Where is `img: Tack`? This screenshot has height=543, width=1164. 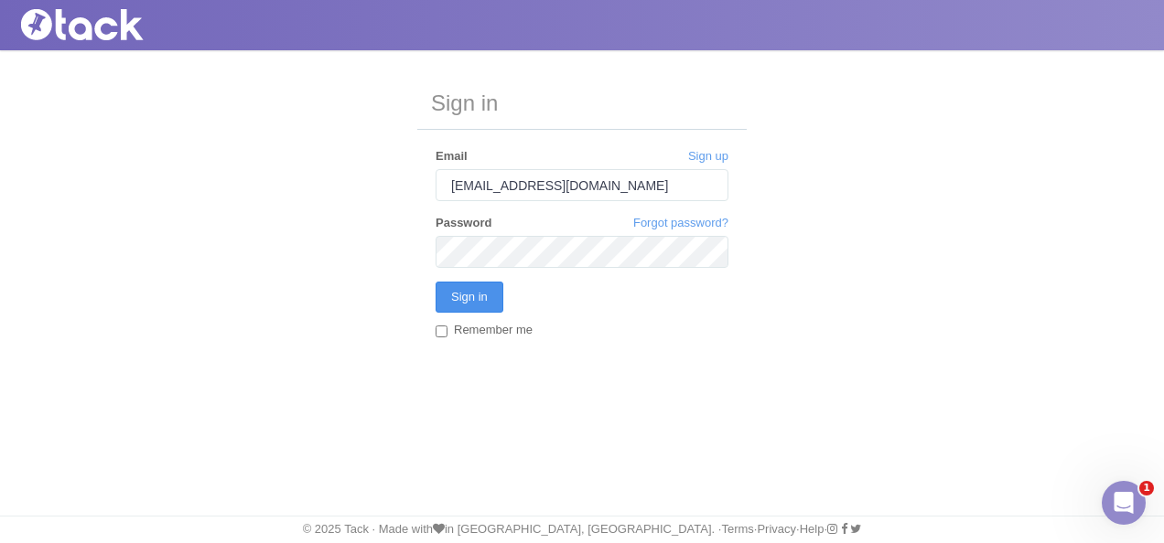 img: Tack is located at coordinates (105, 25).